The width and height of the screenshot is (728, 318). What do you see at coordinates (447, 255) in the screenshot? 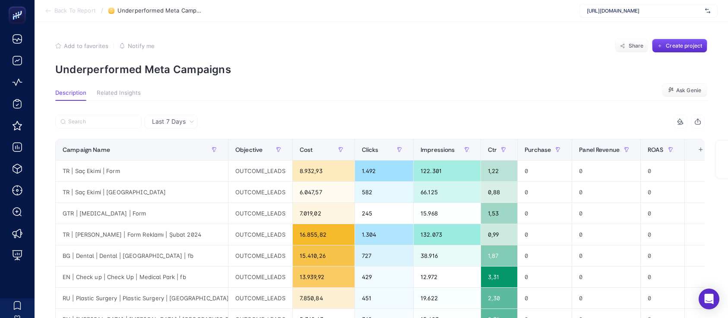
I see `div: 38.916` at bounding box center [447, 255].